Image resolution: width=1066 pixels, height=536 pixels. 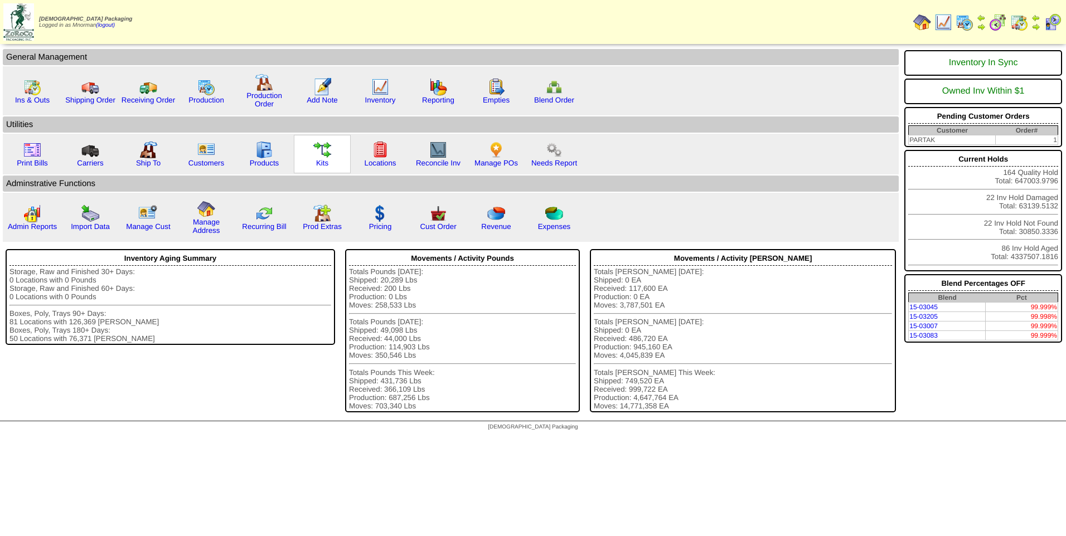 I want to click on div: Blend Percentages OFF, so click(x=983, y=284).